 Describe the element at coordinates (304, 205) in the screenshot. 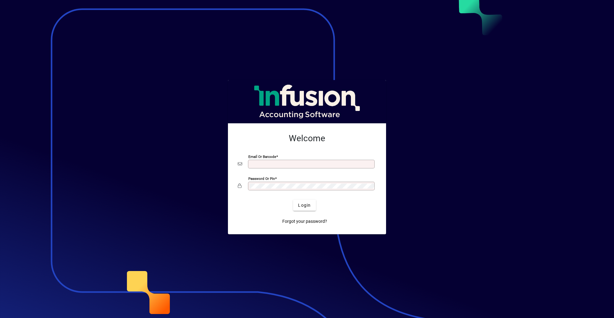

I see `button: Login` at that location.